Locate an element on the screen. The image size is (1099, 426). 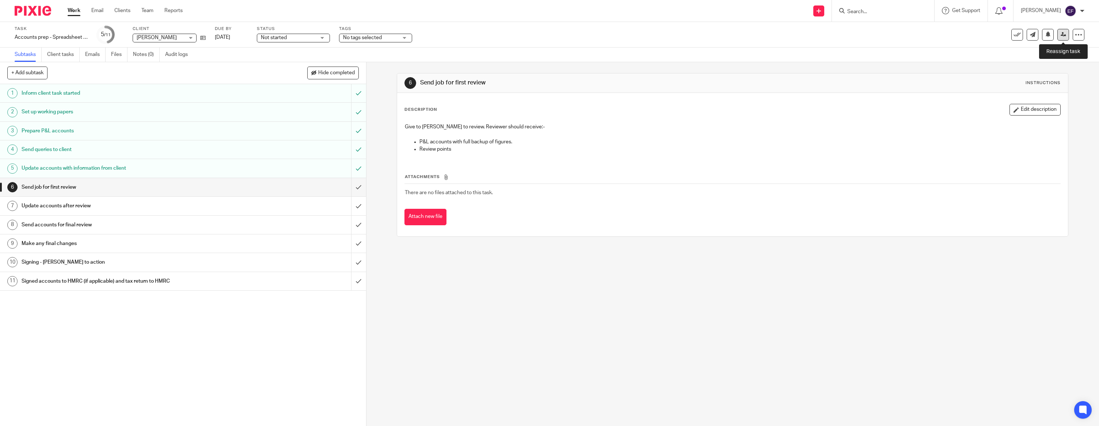
span: Not started is located at coordinates (274, 38).